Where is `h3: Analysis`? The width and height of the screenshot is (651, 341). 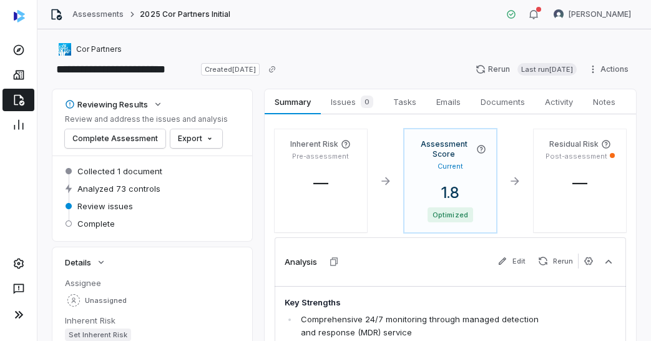 h3: Analysis is located at coordinates (301, 262).